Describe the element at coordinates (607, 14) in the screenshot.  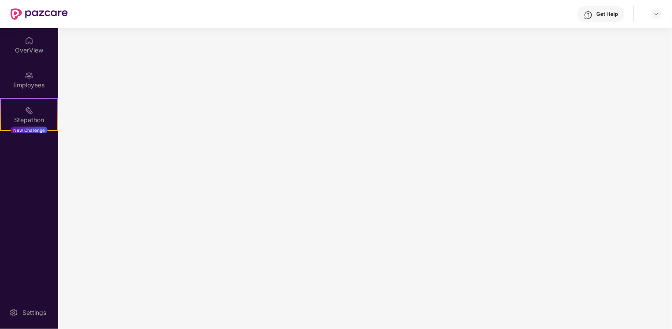
I see `div: Get Help` at that location.